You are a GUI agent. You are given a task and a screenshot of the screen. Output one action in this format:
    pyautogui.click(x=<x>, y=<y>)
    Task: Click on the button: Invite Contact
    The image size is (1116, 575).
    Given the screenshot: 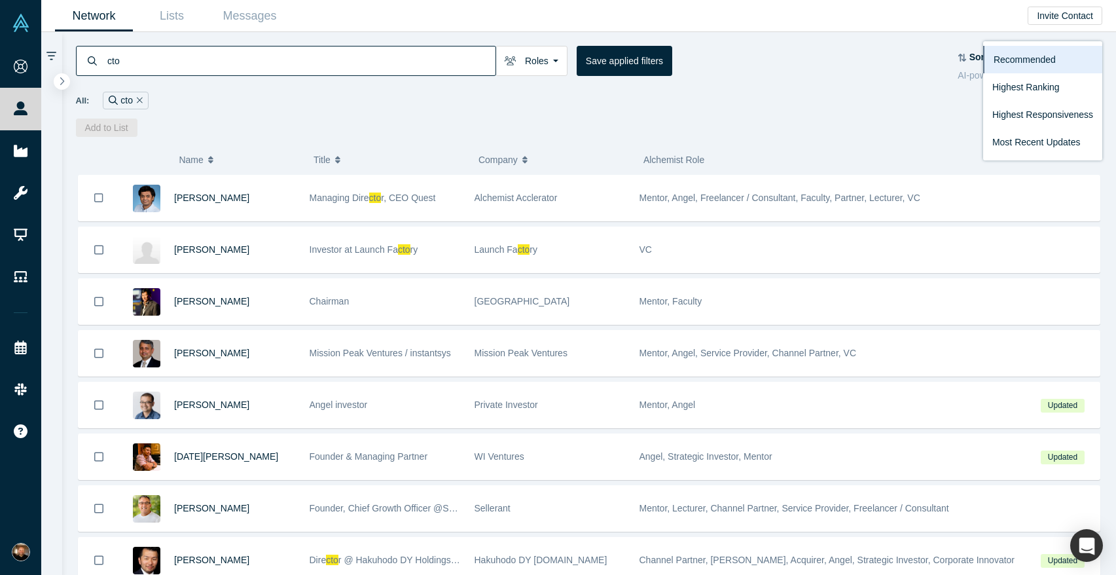 What is the action you would take?
    pyautogui.click(x=1065, y=16)
    